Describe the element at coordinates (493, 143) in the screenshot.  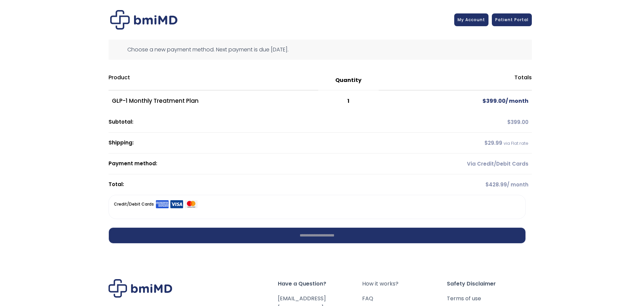
I see `span: 29.99` at that location.